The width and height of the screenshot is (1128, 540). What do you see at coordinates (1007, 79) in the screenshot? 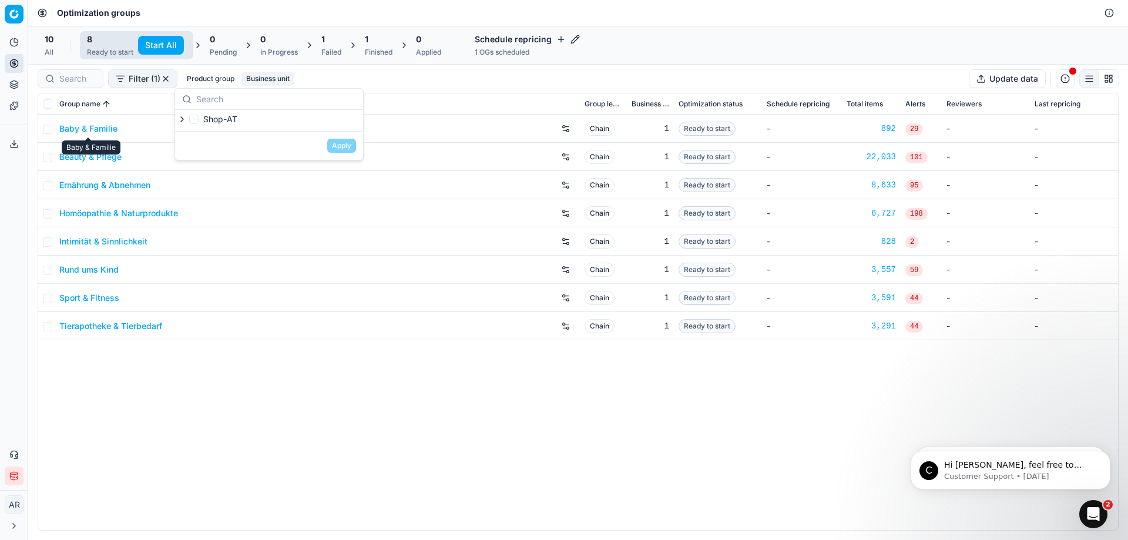
I see `button: Update data` at bounding box center [1007, 79].